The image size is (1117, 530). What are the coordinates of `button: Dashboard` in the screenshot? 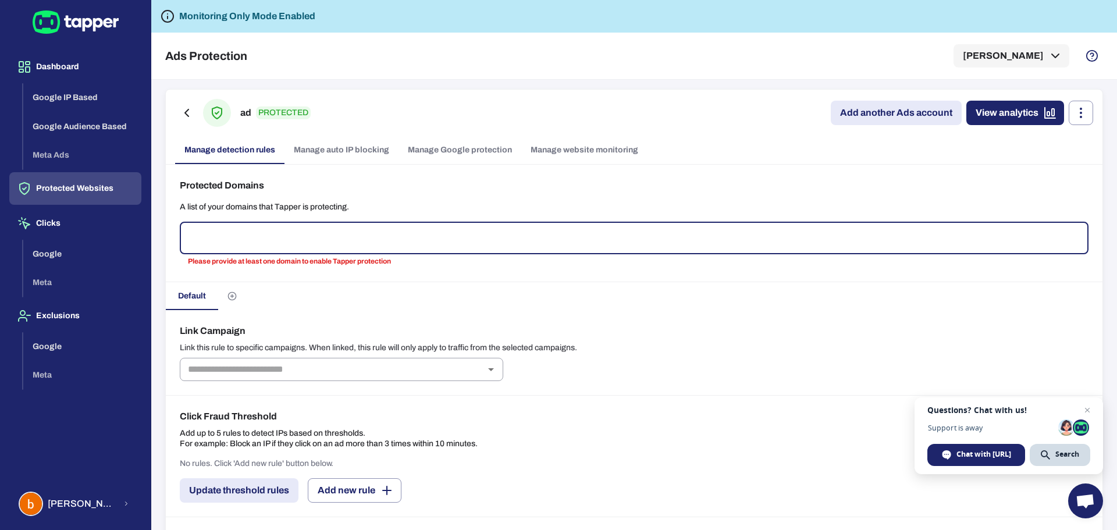 It's located at (75, 67).